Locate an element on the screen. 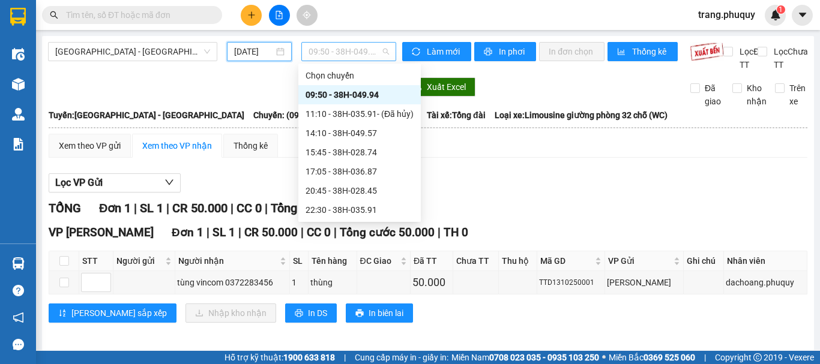 This screenshot has width=820, height=364. span: Miền Bắc is located at coordinates (652, 358).